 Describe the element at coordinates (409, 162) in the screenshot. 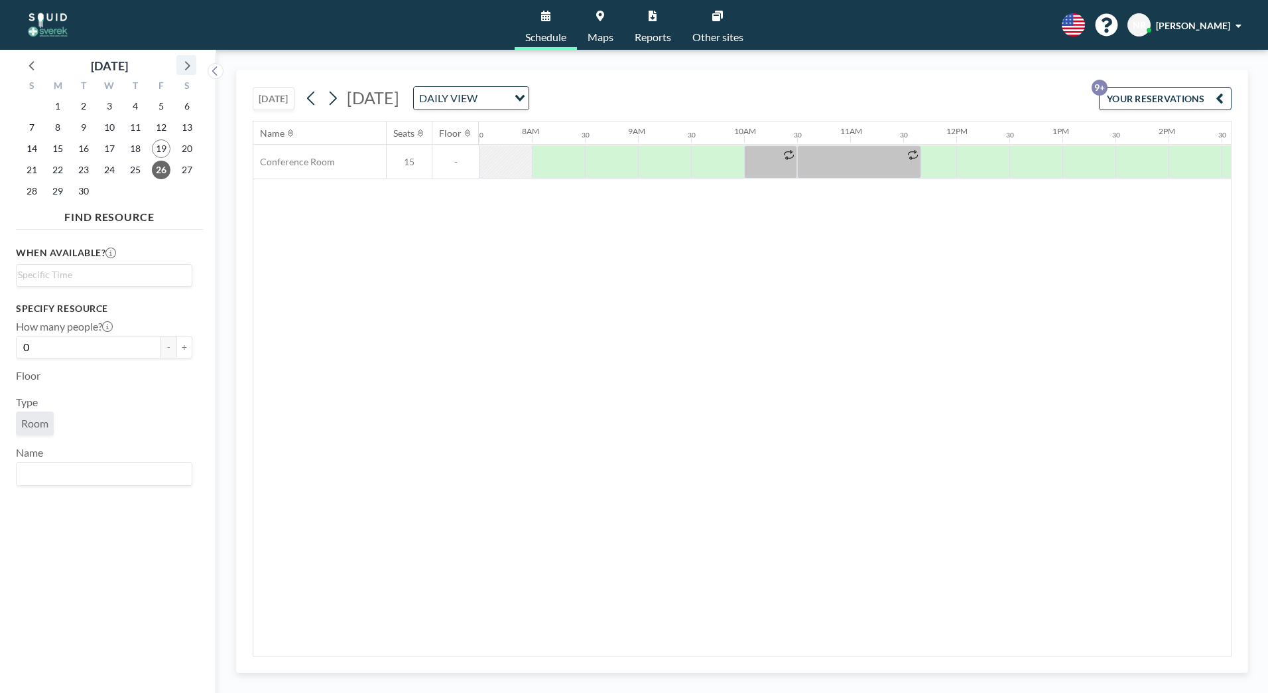

I see `span: 15` at that location.